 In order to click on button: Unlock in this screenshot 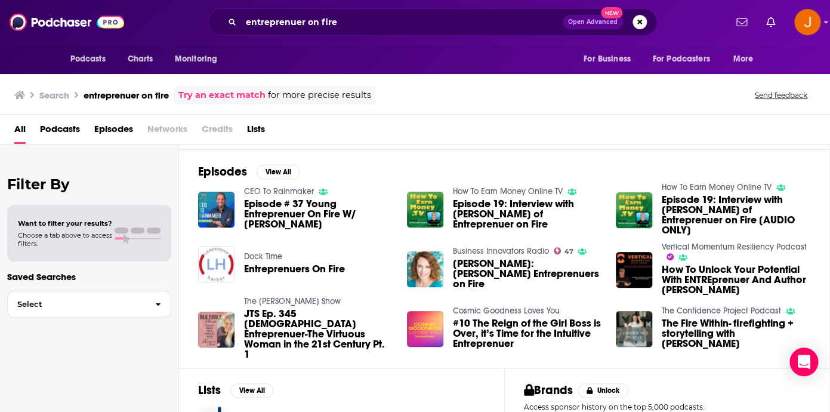, I will do `click(602, 390)`.